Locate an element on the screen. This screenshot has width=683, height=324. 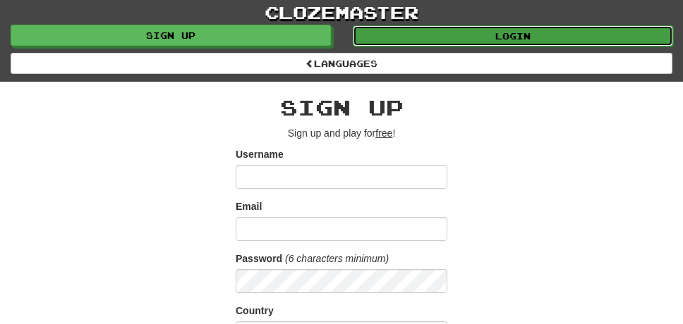
label: Username is located at coordinates (259, 154).